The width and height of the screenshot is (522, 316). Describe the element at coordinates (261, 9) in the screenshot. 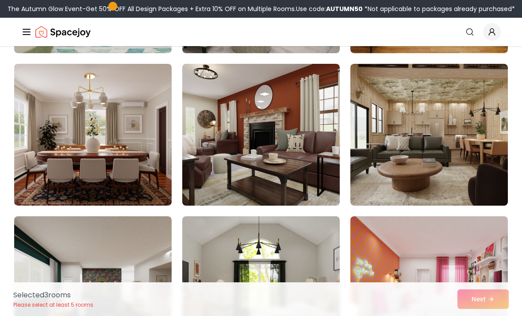

I see `div: The Autumn Glow Event-Get 50% OFF All Design Packages + Extra 10% OFF on Multiple Rooms.` at that location.